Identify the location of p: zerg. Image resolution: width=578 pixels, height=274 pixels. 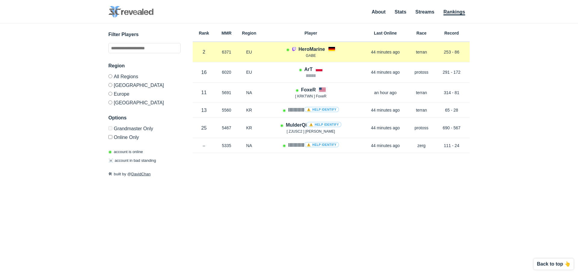
(421, 146).